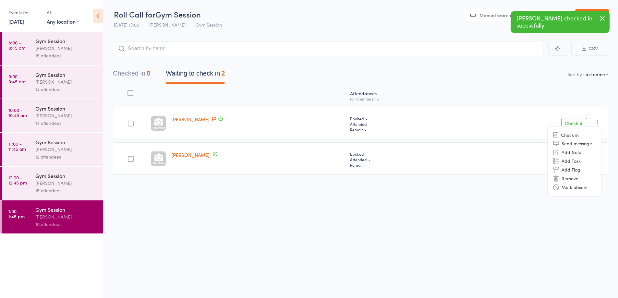 This screenshot has height=298, width=618. What do you see at coordinates (574, 143) in the screenshot?
I see `li: Send message` at bounding box center [574, 143].